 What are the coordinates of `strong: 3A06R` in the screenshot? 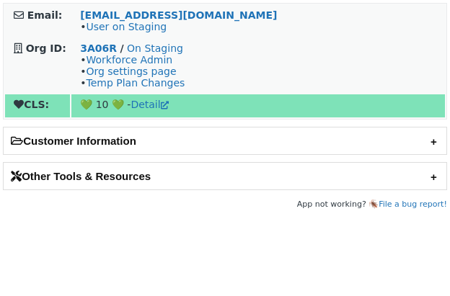 It's located at (98, 48).